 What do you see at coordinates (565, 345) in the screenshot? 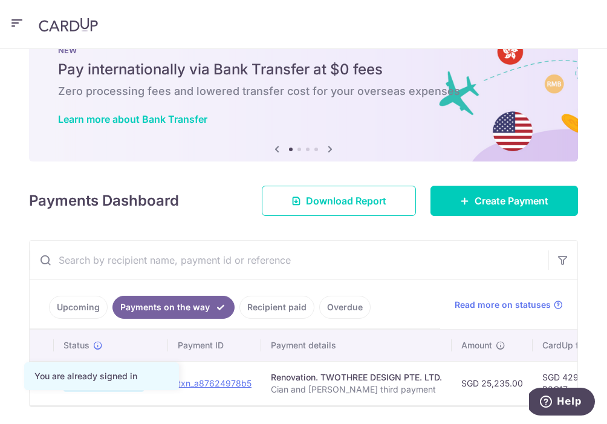
I see `span: CardUp fee` at bounding box center [565, 345].